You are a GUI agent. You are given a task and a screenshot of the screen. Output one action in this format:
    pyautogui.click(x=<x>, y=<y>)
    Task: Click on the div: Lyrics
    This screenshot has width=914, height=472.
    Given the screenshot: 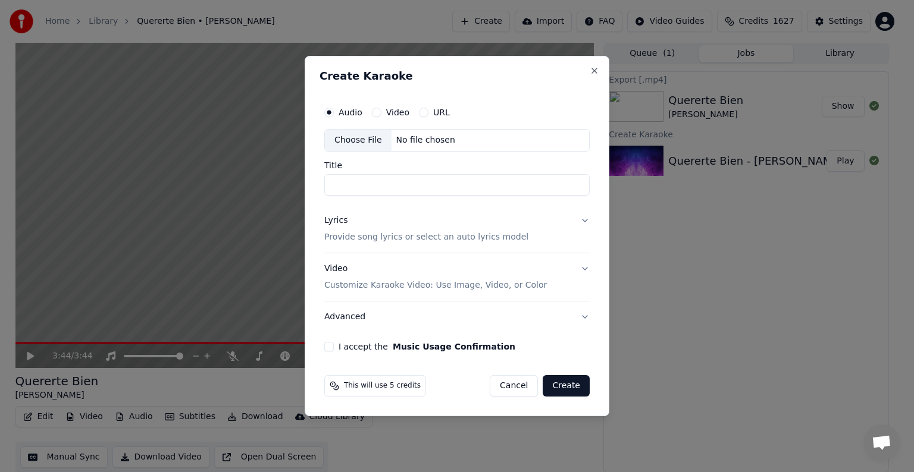 What is the action you would take?
    pyautogui.click(x=335, y=221)
    